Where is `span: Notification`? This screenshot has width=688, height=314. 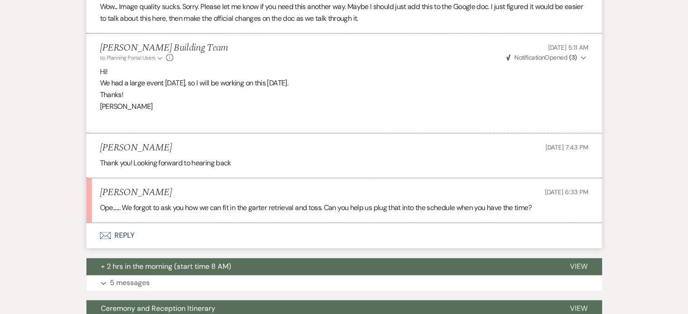 span: Notification is located at coordinates (529, 57).